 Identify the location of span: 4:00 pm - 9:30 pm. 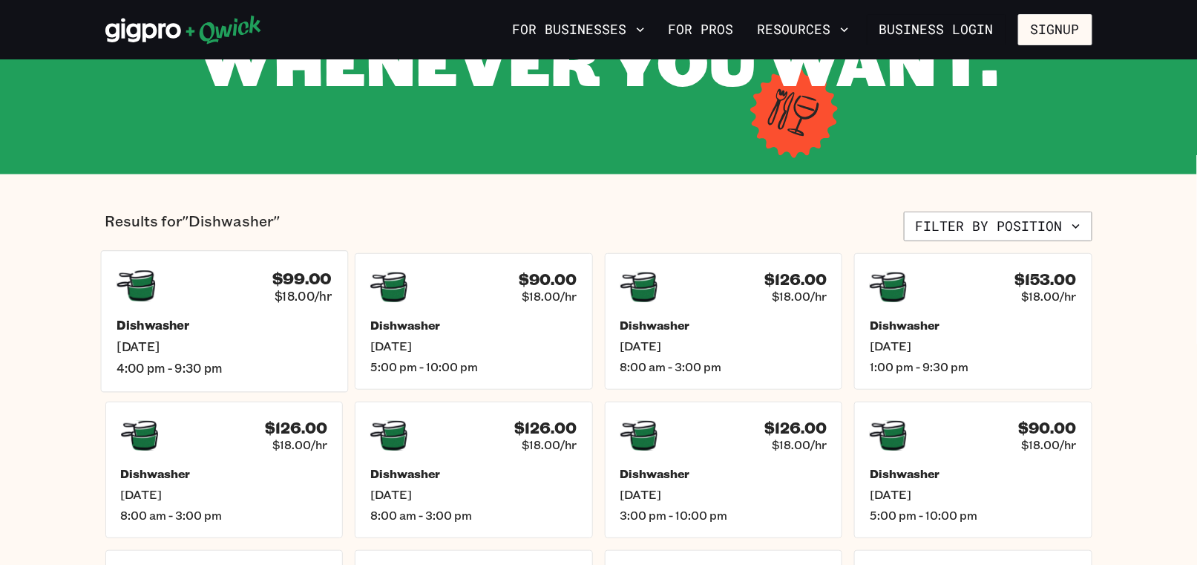
(224, 368).